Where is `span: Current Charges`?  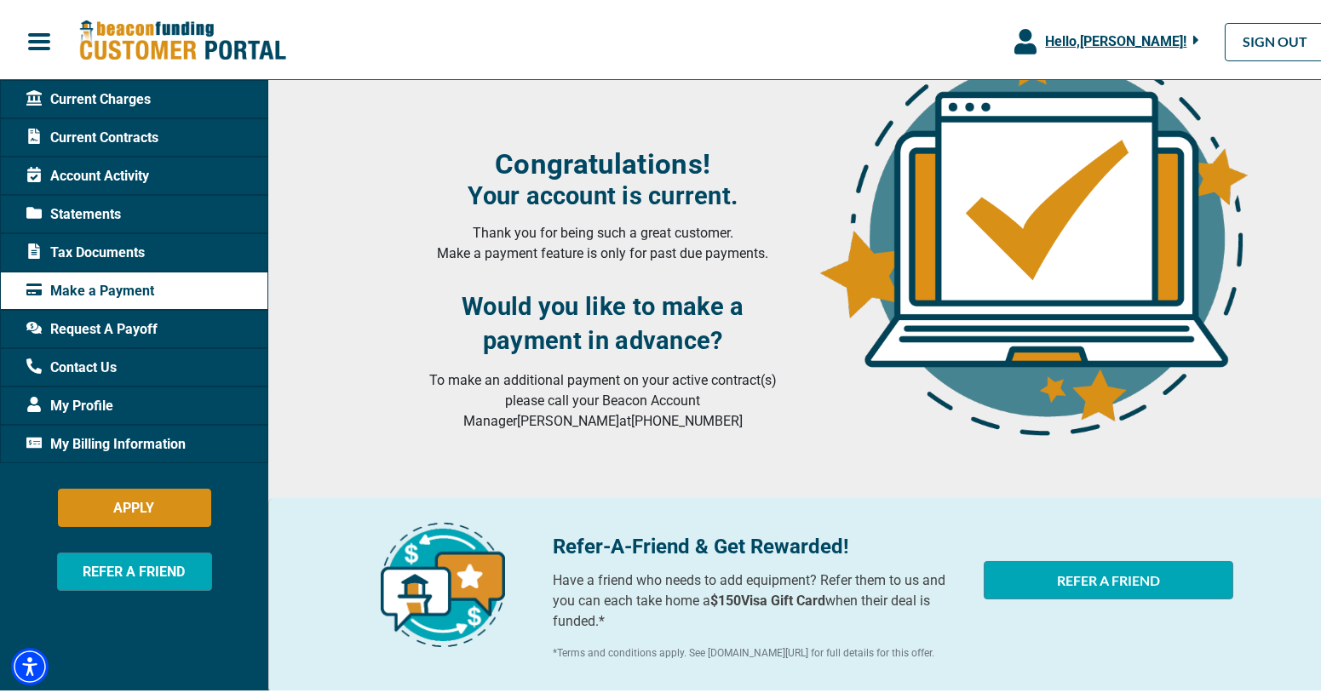
span: Current Charges is located at coordinates (89, 96).